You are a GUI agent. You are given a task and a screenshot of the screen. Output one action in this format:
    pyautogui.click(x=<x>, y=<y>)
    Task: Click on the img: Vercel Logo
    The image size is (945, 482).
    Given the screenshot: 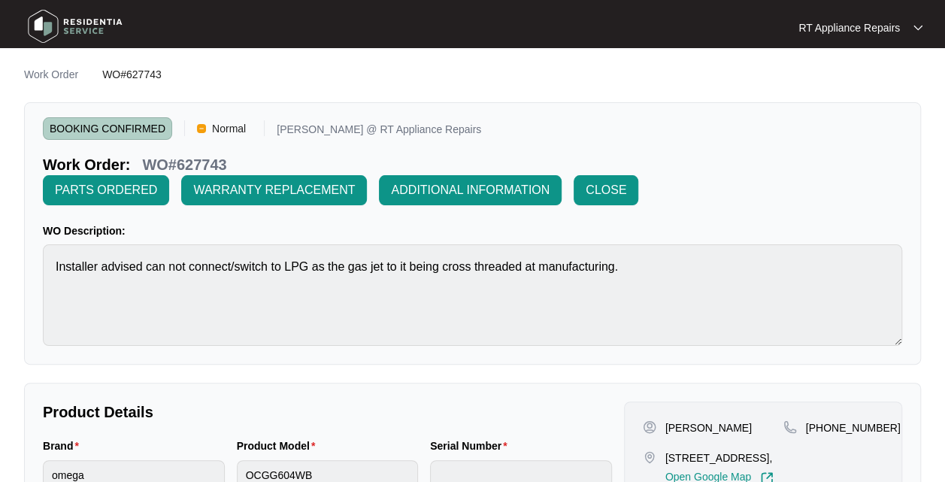 What is the action you would take?
    pyautogui.click(x=201, y=129)
    